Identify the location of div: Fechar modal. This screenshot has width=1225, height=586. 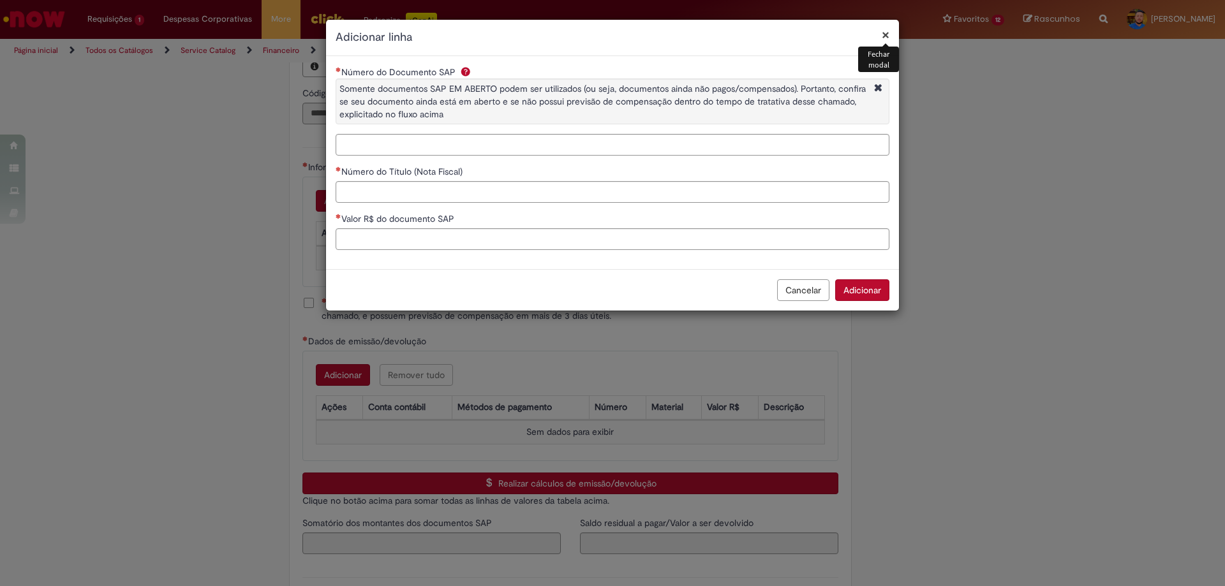
(878, 59).